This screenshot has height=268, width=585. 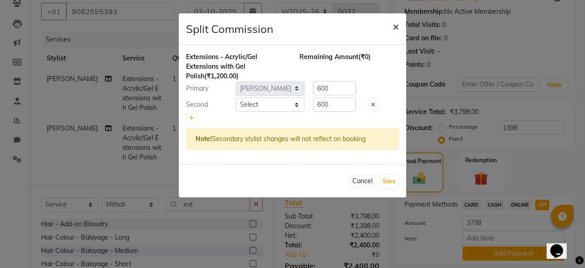 What do you see at coordinates (363, 181) in the screenshot?
I see `button: Cancel` at bounding box center [363, 181].